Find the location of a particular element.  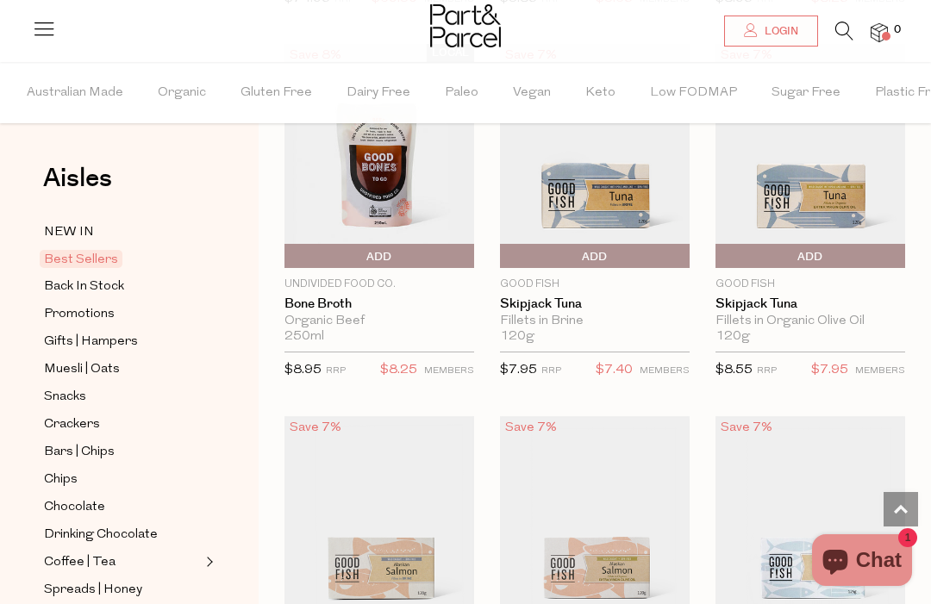

span: Crackers is located at coordinates (72, 425).